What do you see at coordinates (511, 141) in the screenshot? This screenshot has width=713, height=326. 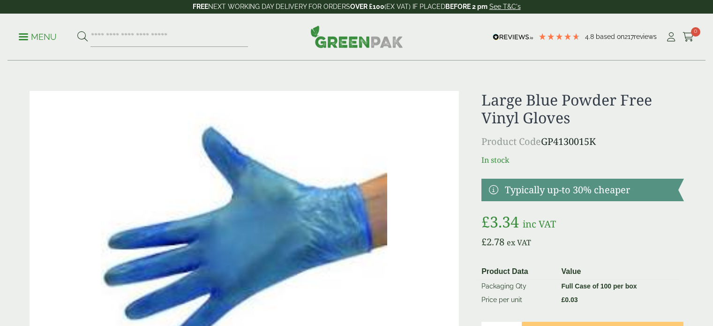 I see `span: Product Code` at bounding box center [511, 141].